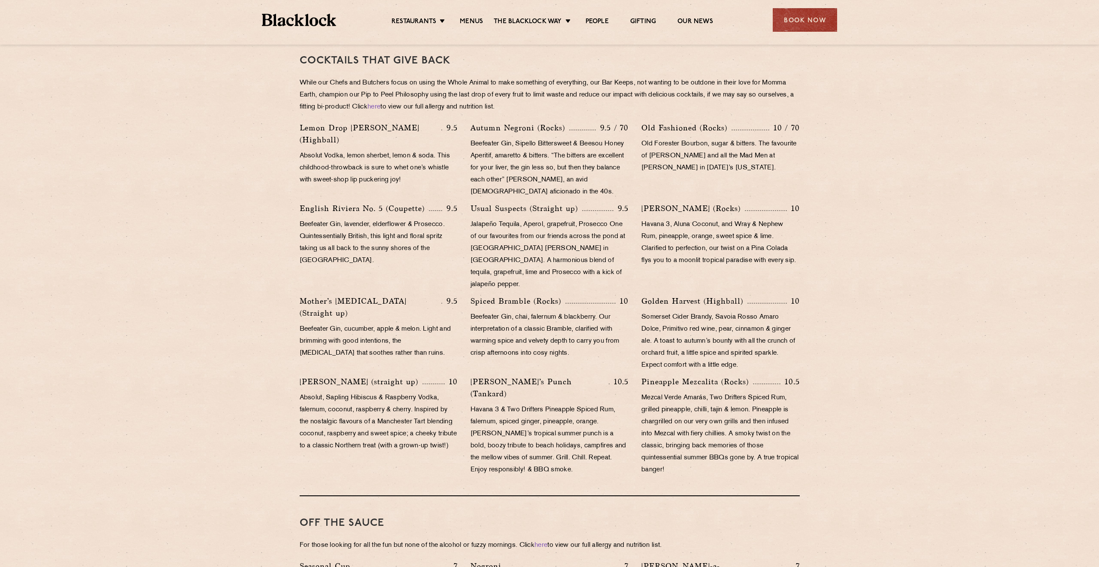  Describe the element at coordinates (694, 301) in the screenshot. I see `p: Golden Harvest (Highball)` at that location.